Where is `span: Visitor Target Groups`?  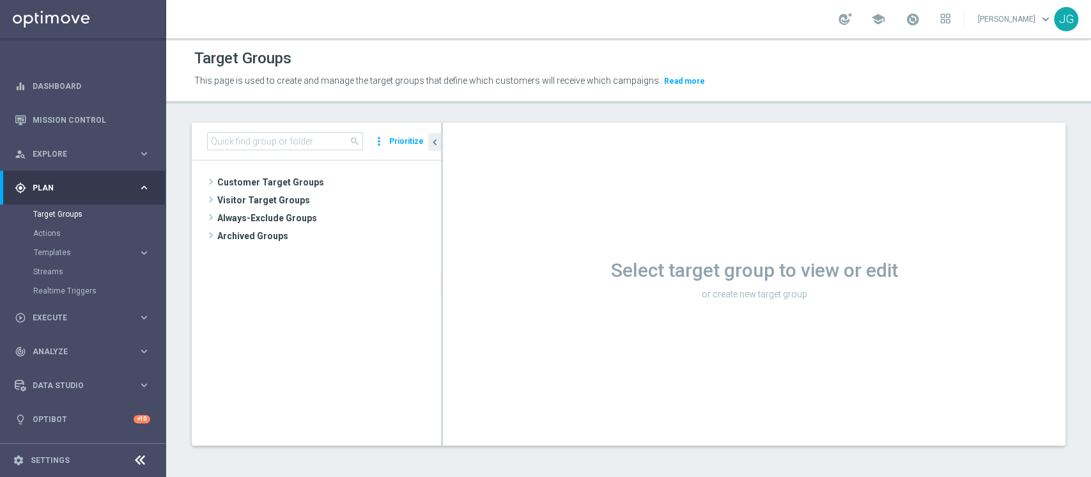 span: Visitor Target Groups is located at coordinates (329, 200).